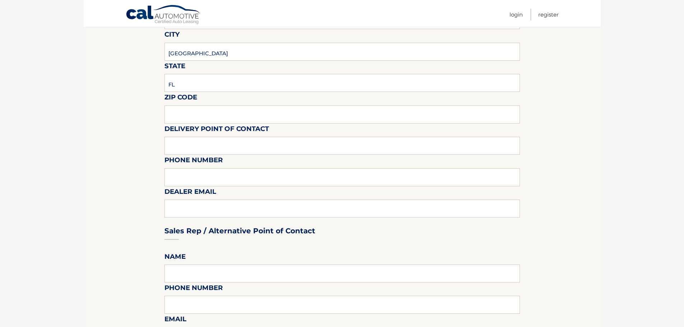 Image resolution: width=684 pixels, height=327 pixels. I want to click on h3: Sales Rep / Alternative Point of Contact, so click(240, 231).